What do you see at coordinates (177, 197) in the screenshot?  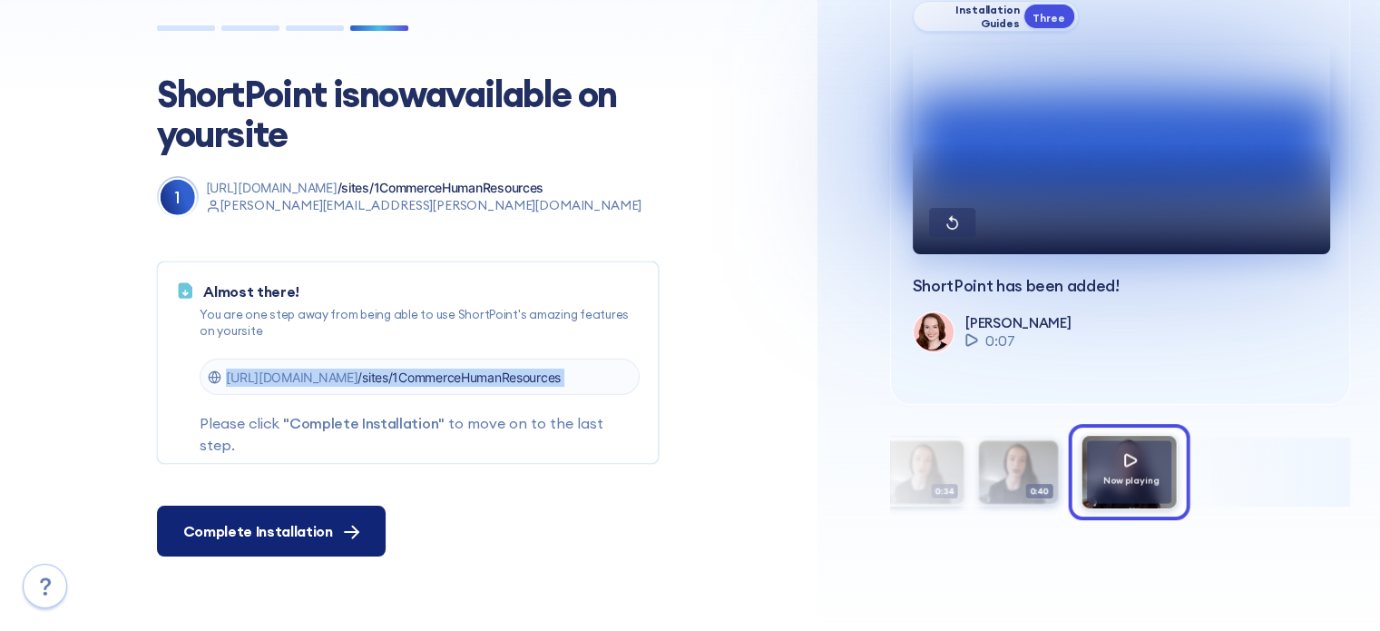 I see `div: 1` at bounding box center [177, 197].